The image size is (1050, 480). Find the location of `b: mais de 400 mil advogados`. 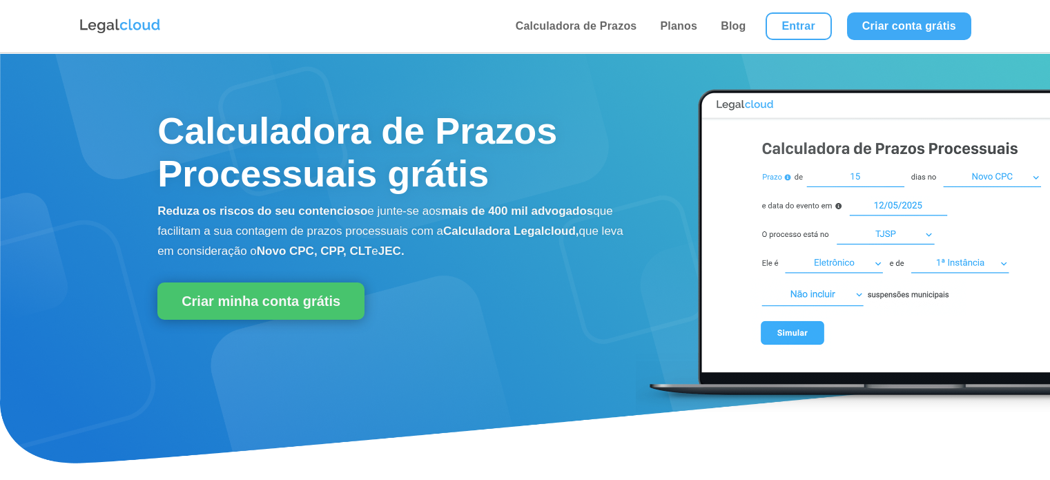

b: mais de 400 mil advogados is located at coordinates (517, 210).